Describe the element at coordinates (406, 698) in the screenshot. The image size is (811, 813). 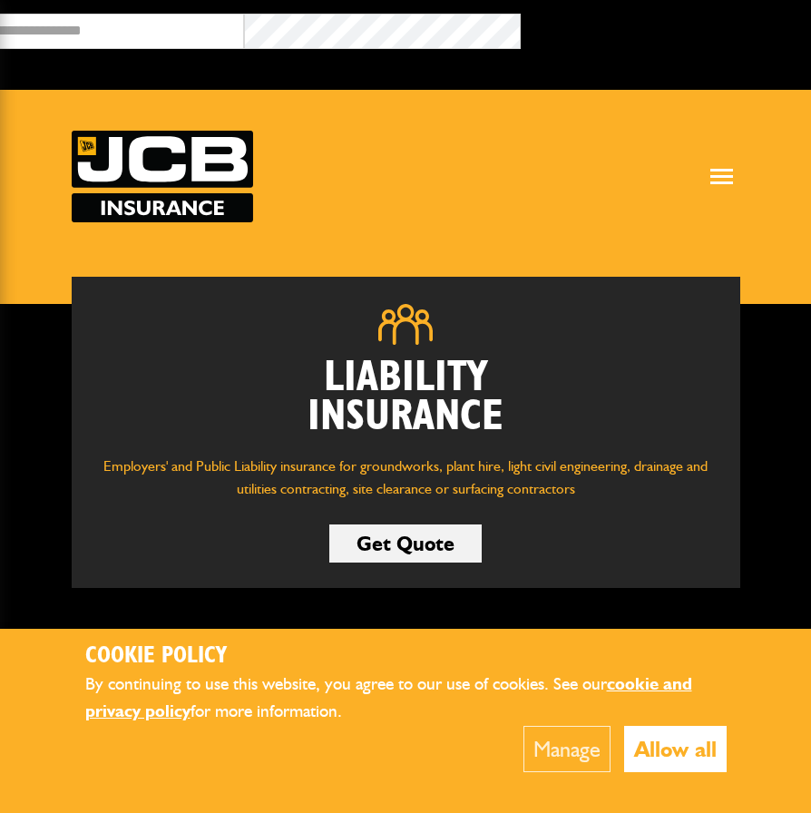
I see `p: By continuing to use this website, you agree to our use of cookies. See our for more information.` at that location.